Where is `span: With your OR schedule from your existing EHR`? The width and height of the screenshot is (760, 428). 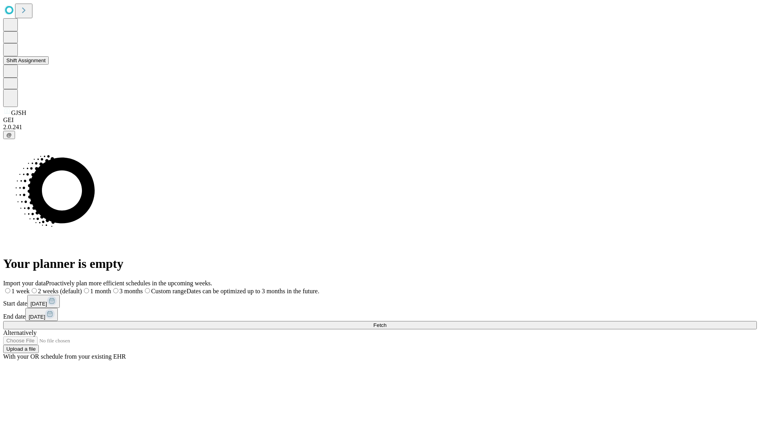 span: With your OR schedule from your existing EHR is located at coordinates (65, 356).